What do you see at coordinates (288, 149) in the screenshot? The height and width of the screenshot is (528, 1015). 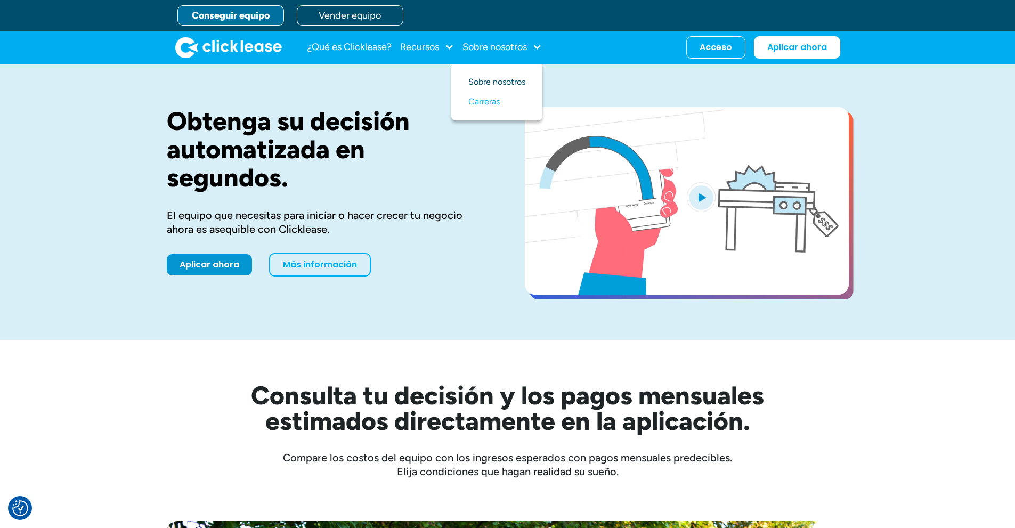 I see `font: Obtenga su decisión automatizada en segundos.` at bounding box center [288, 149].